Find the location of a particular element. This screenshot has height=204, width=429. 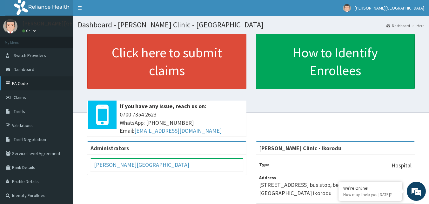

span: Claims is located at coordinates (20, 97).